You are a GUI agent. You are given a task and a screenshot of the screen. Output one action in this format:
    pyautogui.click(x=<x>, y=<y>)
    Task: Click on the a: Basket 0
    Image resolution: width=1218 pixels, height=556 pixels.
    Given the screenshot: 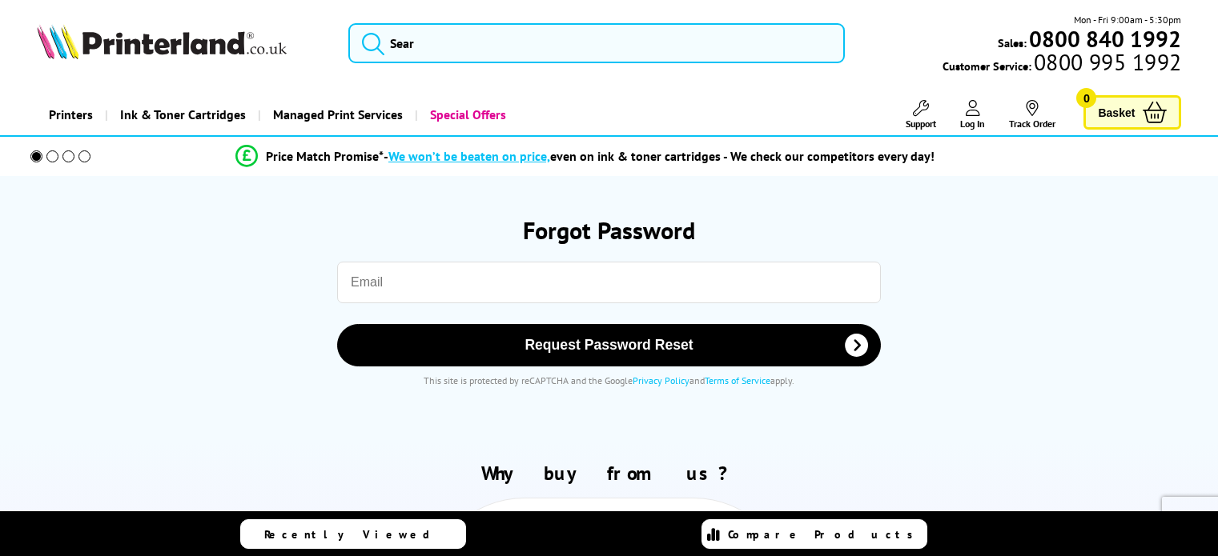 What is the action you would take?
    pyautogui.click(x=1132, y=112)
    